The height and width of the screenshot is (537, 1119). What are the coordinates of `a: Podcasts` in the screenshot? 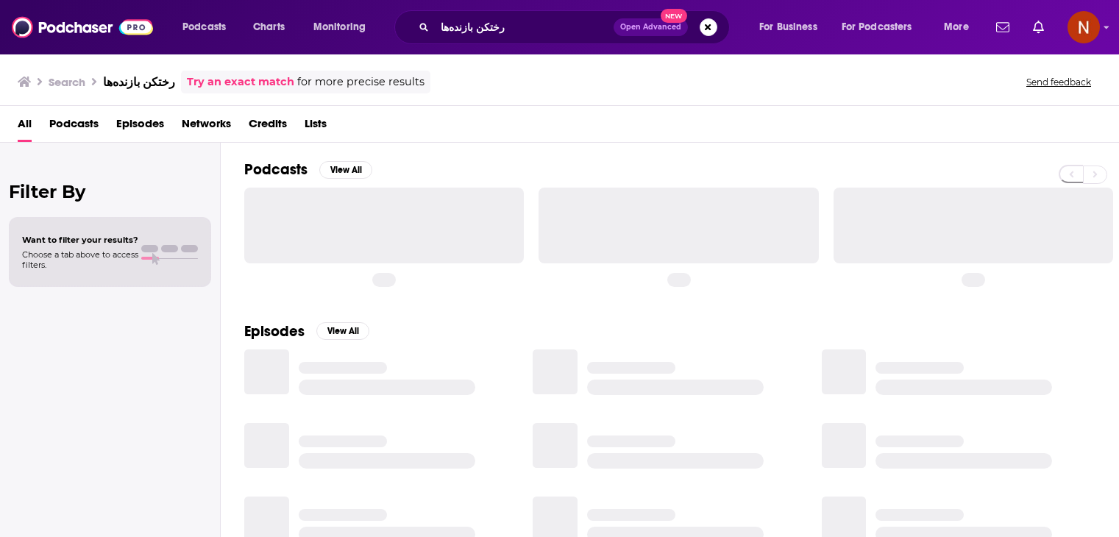 It's located at (74, 127).